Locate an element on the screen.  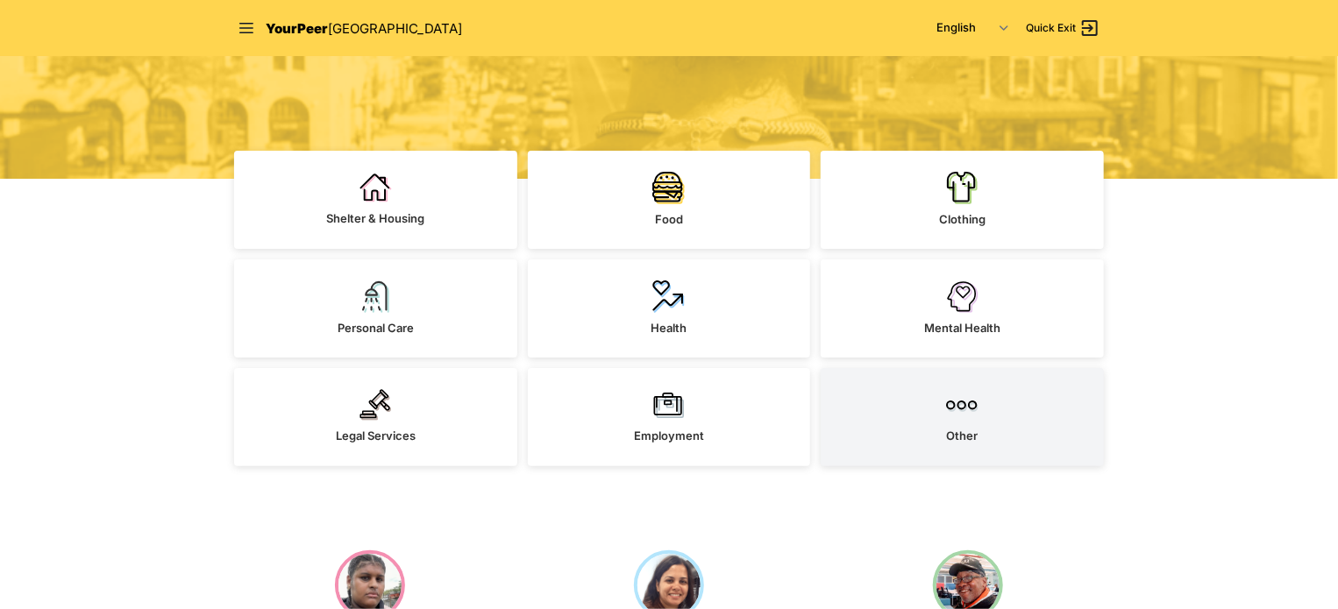
a: Other is located at coordinates (962, 417).